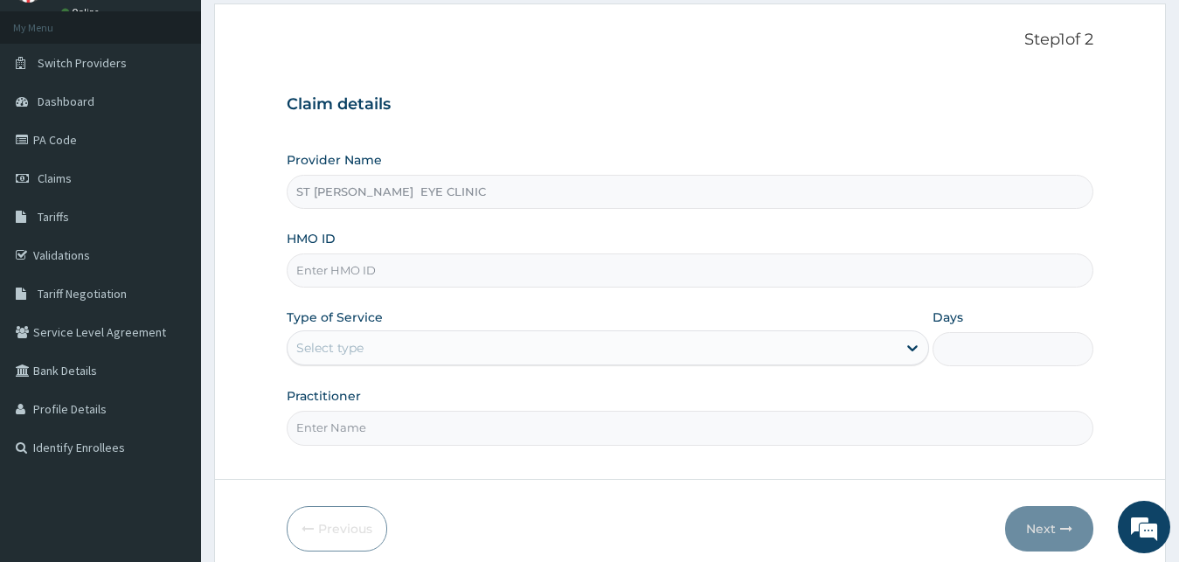 This screenshot has height=562, width=1179. What do you see at coordinates (323, 396) in the screenshot?
I see `label: Practitioner` at bounding box center [323, 396].